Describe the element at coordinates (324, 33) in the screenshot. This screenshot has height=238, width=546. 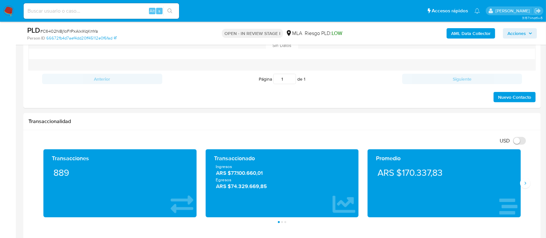
I see `span: Riesgo PLD:` at that location.